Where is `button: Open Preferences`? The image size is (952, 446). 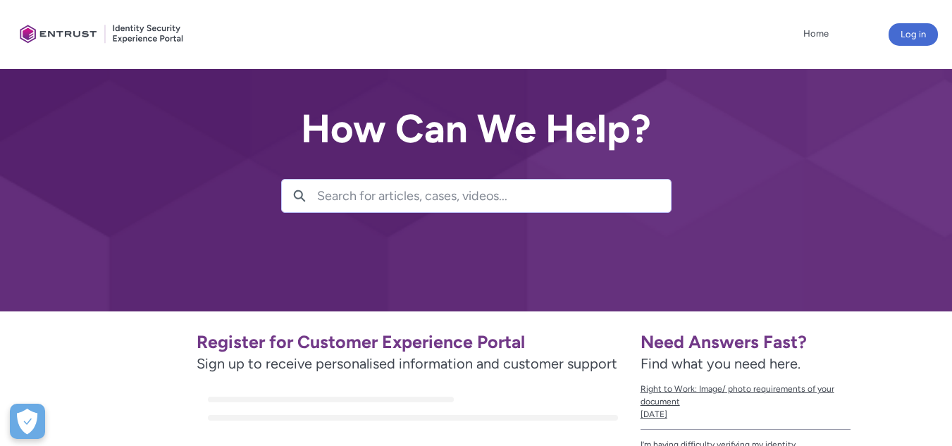 button: Open Preferences is located at coordinates (27, 422).